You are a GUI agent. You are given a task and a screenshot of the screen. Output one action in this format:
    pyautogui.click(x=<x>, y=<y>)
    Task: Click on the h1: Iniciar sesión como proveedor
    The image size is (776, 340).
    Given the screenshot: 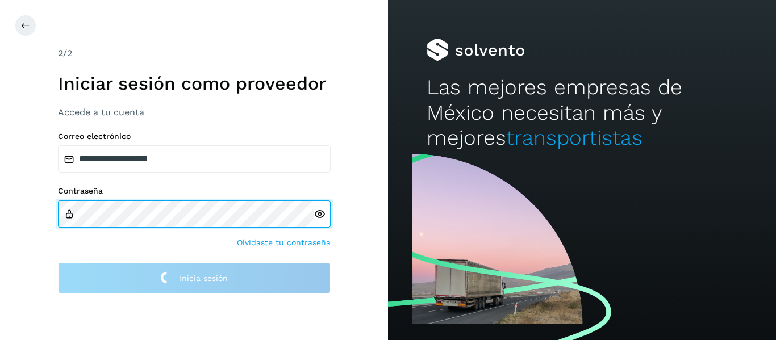 What is the action you would take?
    pyautogui.click(x=194, y=84)
    